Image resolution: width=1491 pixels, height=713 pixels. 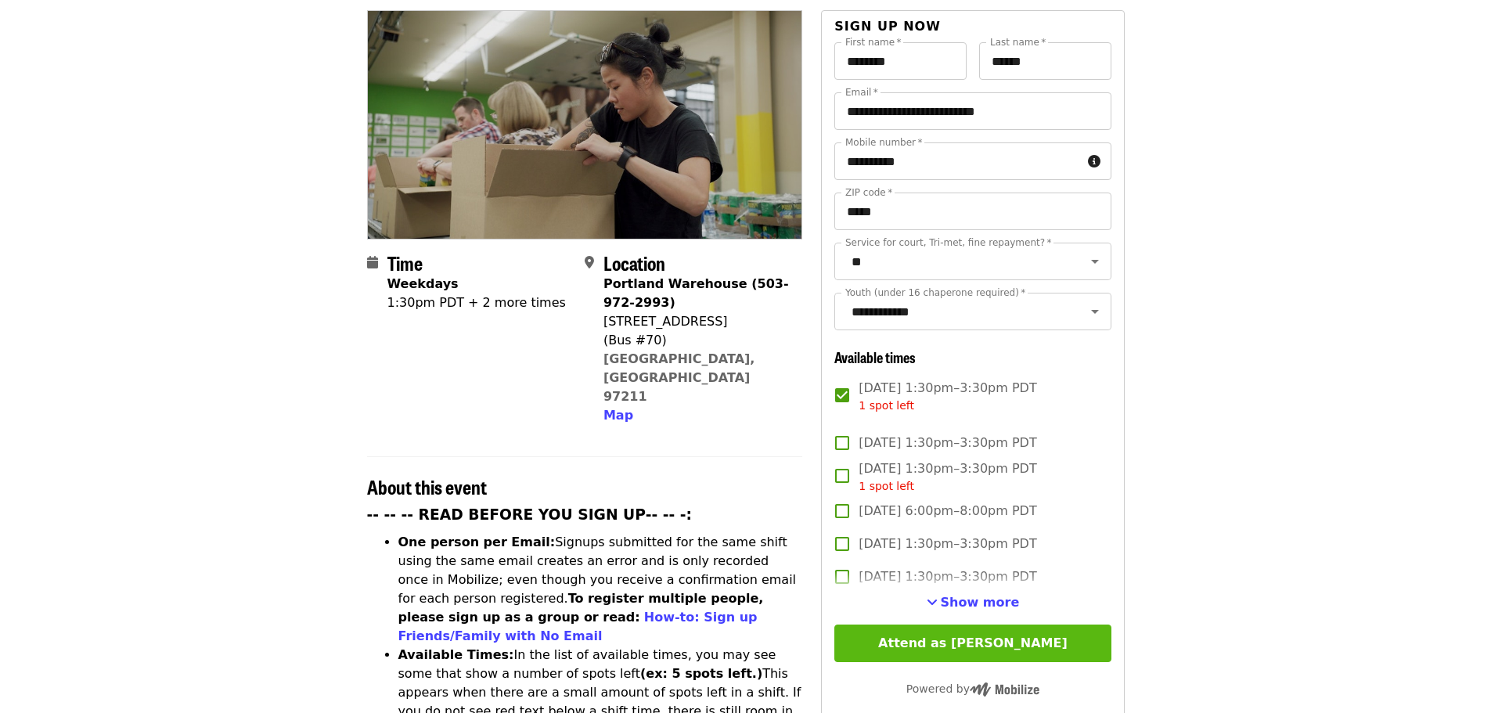 What do you see at coordinates (578, 626) in the screenshot?
I see `a: How-to: Sign up Friends/Family with No Email` at bounding box center [578, 626].